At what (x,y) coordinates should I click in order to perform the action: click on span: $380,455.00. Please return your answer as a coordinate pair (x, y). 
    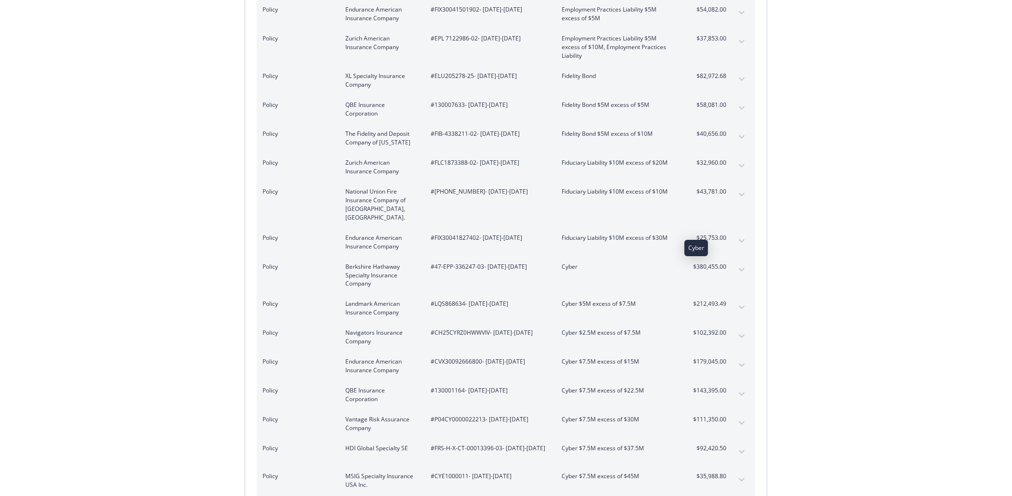
    Looking at the image, I should click on (708, 267).